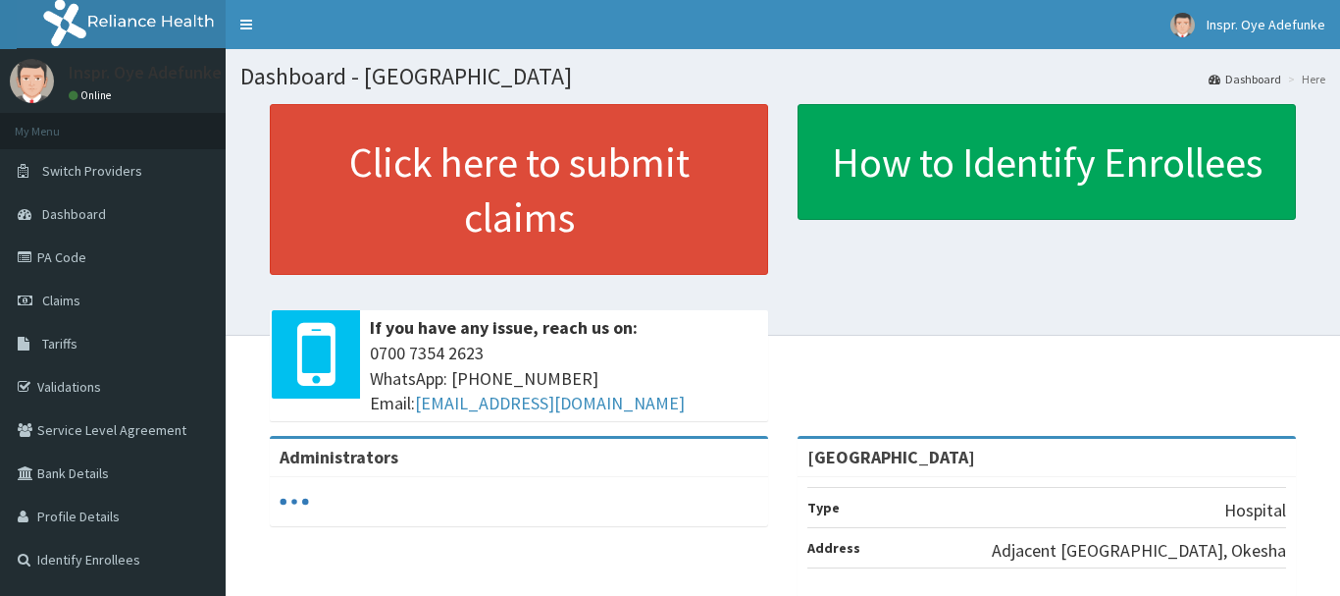 Image resolution: width=1340 pixels, height=596 pixels. I want to click on a: Dashboard, so click(1245, 78).